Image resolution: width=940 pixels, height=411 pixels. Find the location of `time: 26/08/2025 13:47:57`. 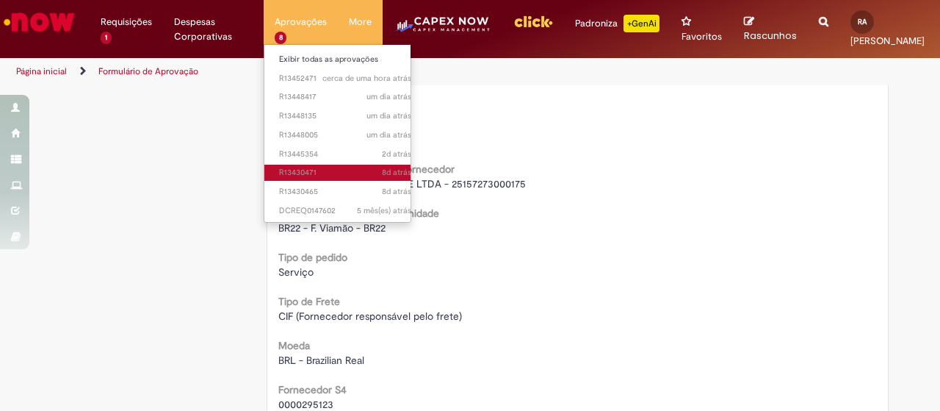

time: 26/08/2025 13:47:57 is located at coordinates (388, 96).